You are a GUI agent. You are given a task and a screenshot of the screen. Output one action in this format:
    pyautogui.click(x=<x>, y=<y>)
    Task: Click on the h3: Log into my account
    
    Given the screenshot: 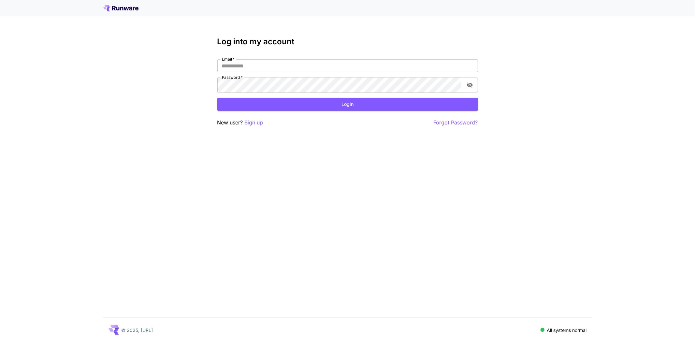 What is the action you would take?
    pyautogui.click(x=347, y=42)
    